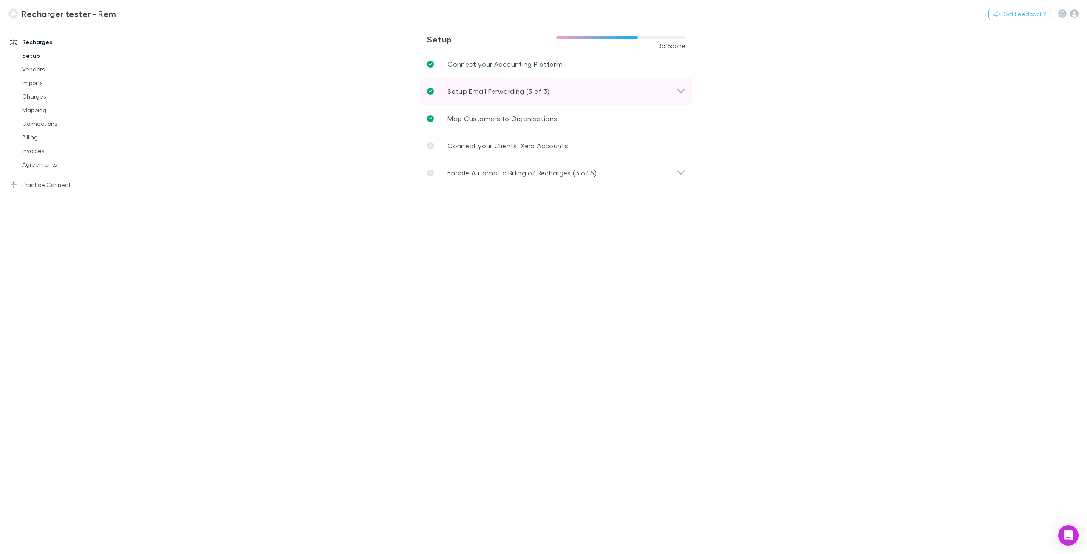 This screenshot has width=1087, height=554. I want to click on a: Map Customers to Organisations, so click(556, 119).